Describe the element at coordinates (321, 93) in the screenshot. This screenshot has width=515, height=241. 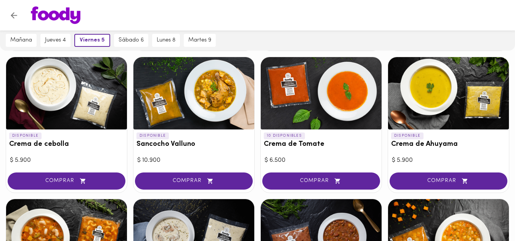
I see `div: Crema de Tomate` at that location.